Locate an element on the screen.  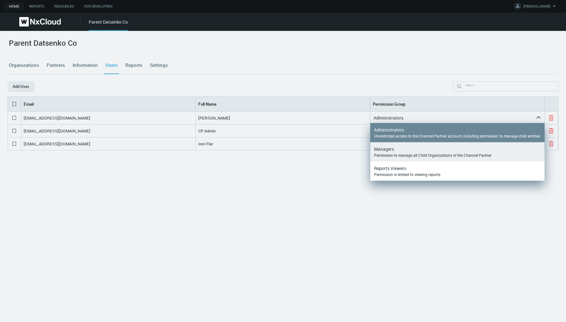
a: Organizations is located at coordinates (24, 65).